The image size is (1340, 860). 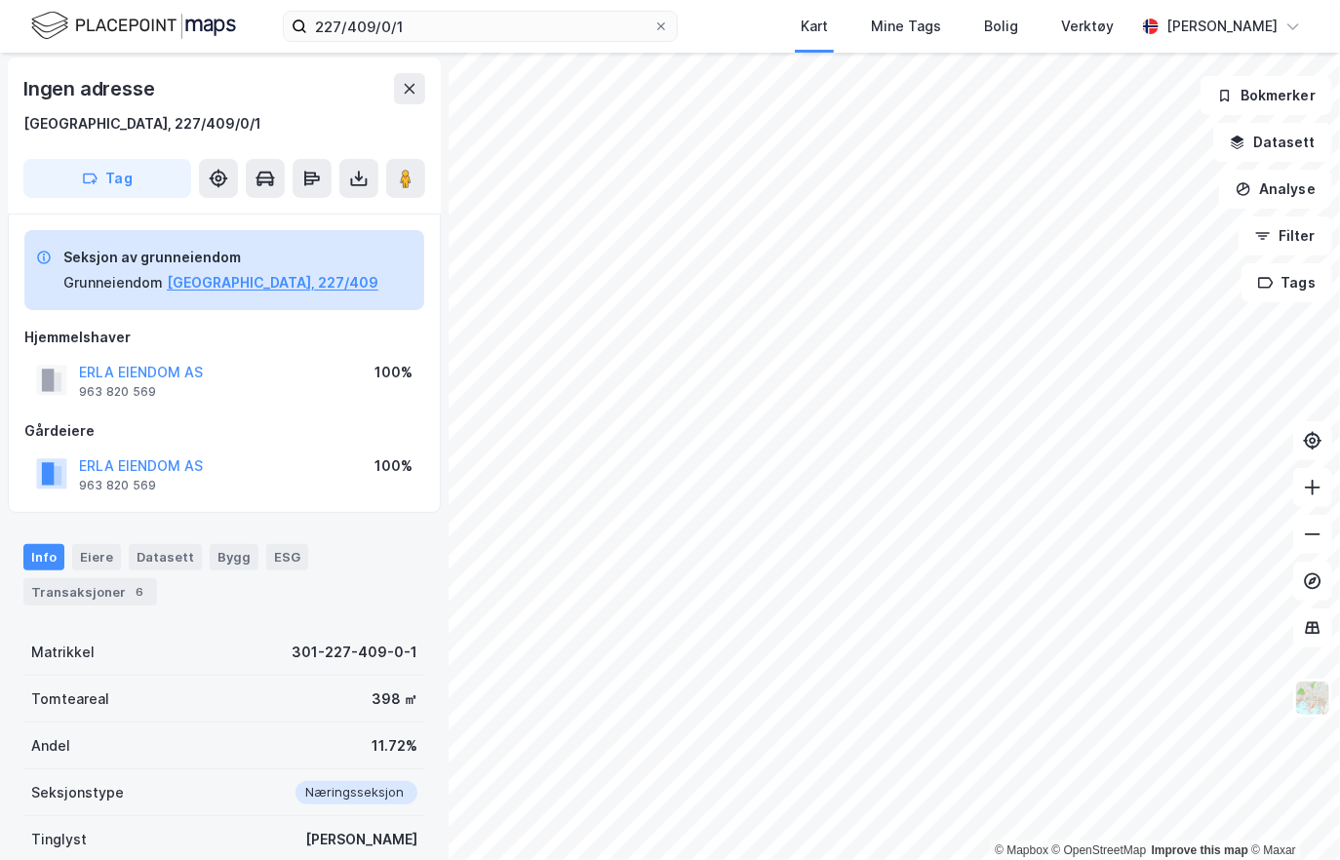 I want to click on a: Mapbox, so click(x=1021, y=851).